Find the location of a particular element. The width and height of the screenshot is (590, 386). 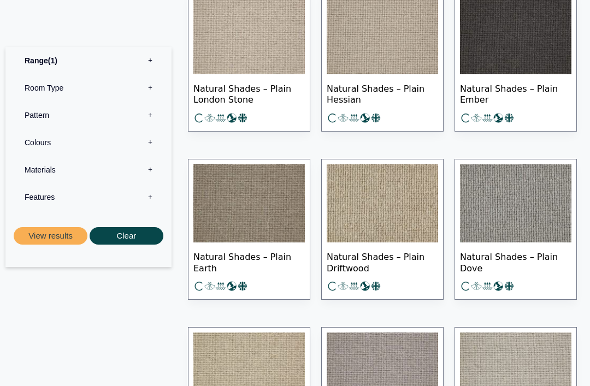

a: Natural Shades – Plain Dove is located at coordinates (516, 229).